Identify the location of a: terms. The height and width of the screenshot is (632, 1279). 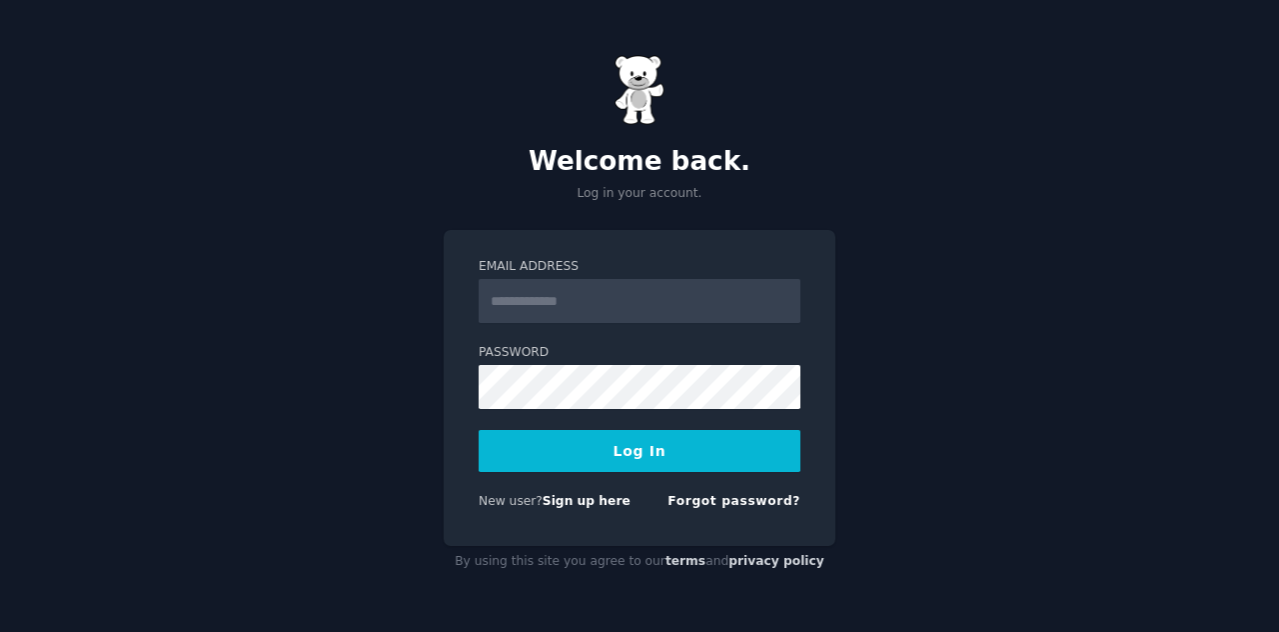
(686, 561).